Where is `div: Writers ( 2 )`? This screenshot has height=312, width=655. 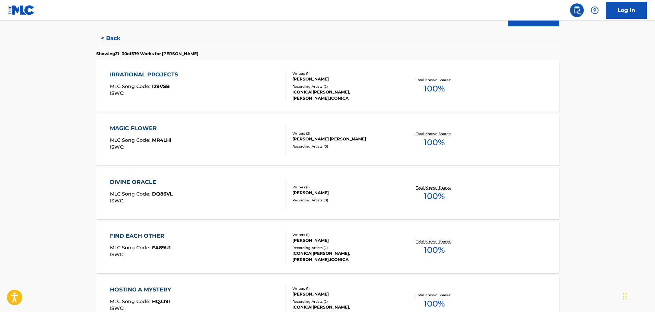 div: Writers ( 2 ) is located at coordinates (344, 133).